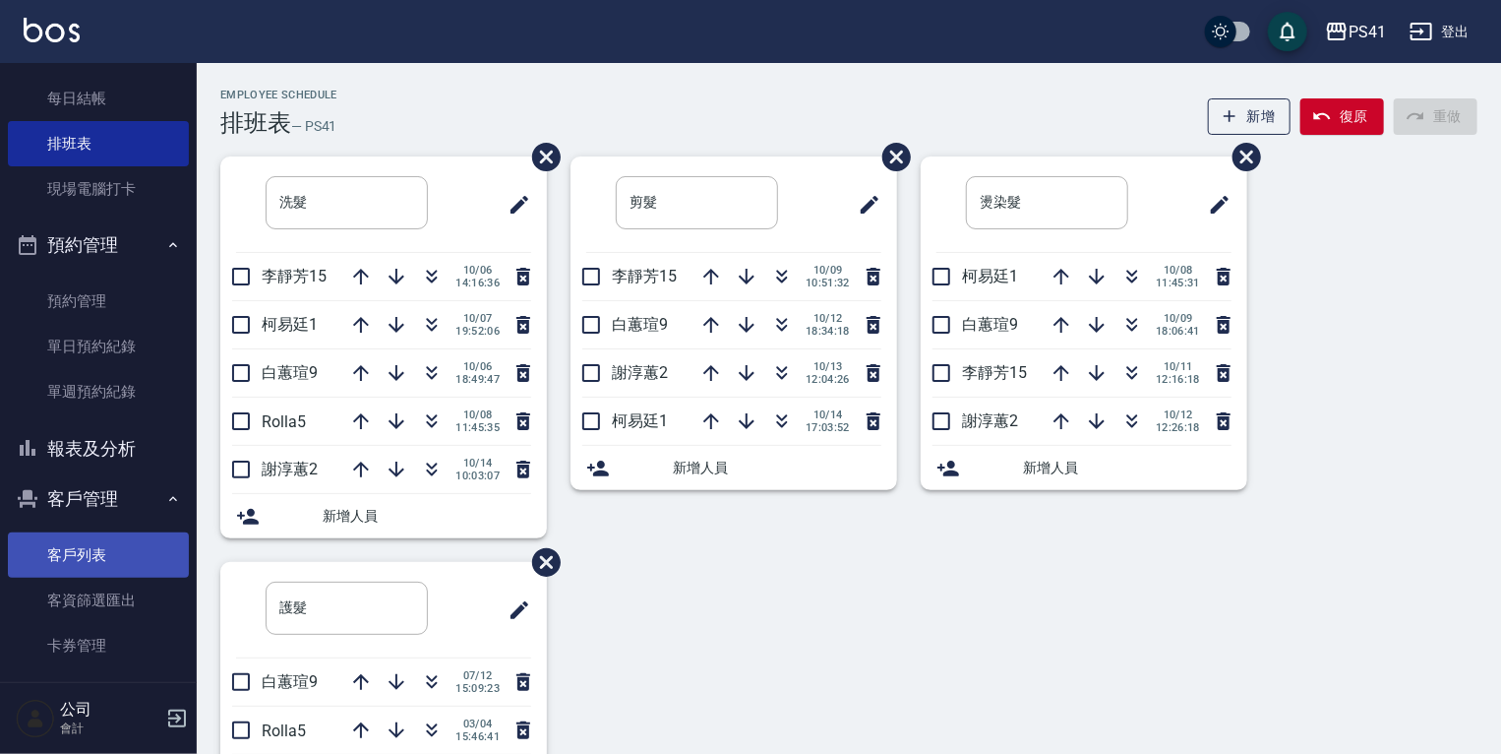 The height and width of the screenshot is (754, 1501). What do you see at coordinates (477, 282) in the screenshot?
I see `span: 14:16:36` at bounding box center [477, 282].